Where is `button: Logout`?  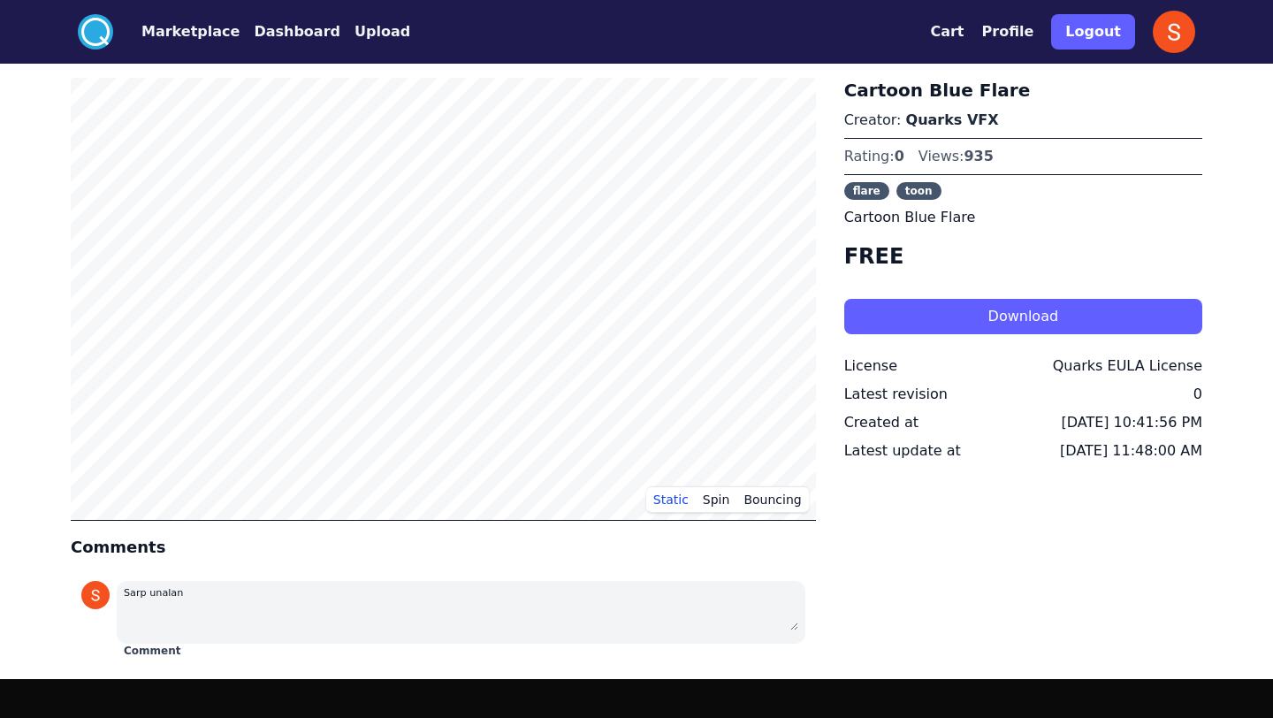
button: Logout is located at coordinates (1092, 32).